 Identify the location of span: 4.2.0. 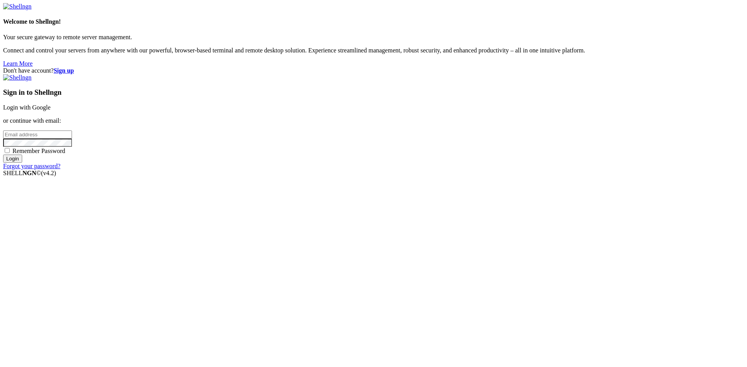
(49, 173).